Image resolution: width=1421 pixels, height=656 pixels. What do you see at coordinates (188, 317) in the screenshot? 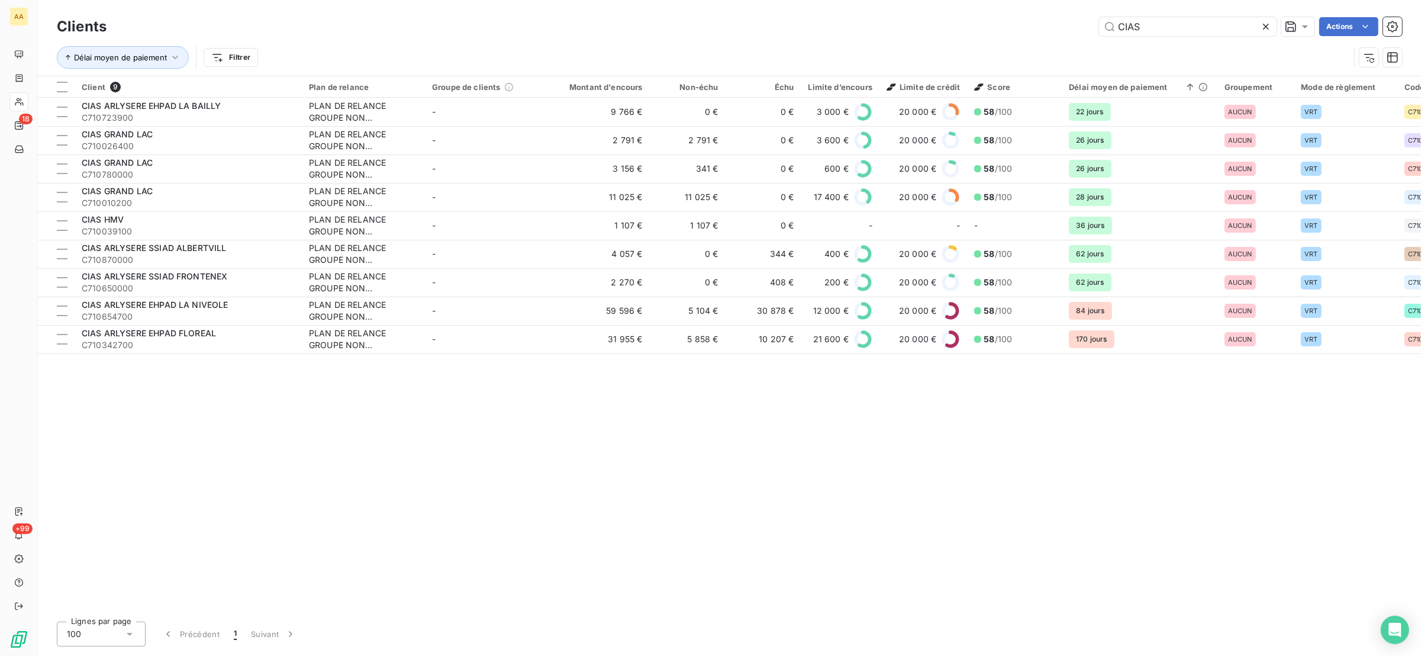
I see `span: C710654700` at bounding box center [188, 317].